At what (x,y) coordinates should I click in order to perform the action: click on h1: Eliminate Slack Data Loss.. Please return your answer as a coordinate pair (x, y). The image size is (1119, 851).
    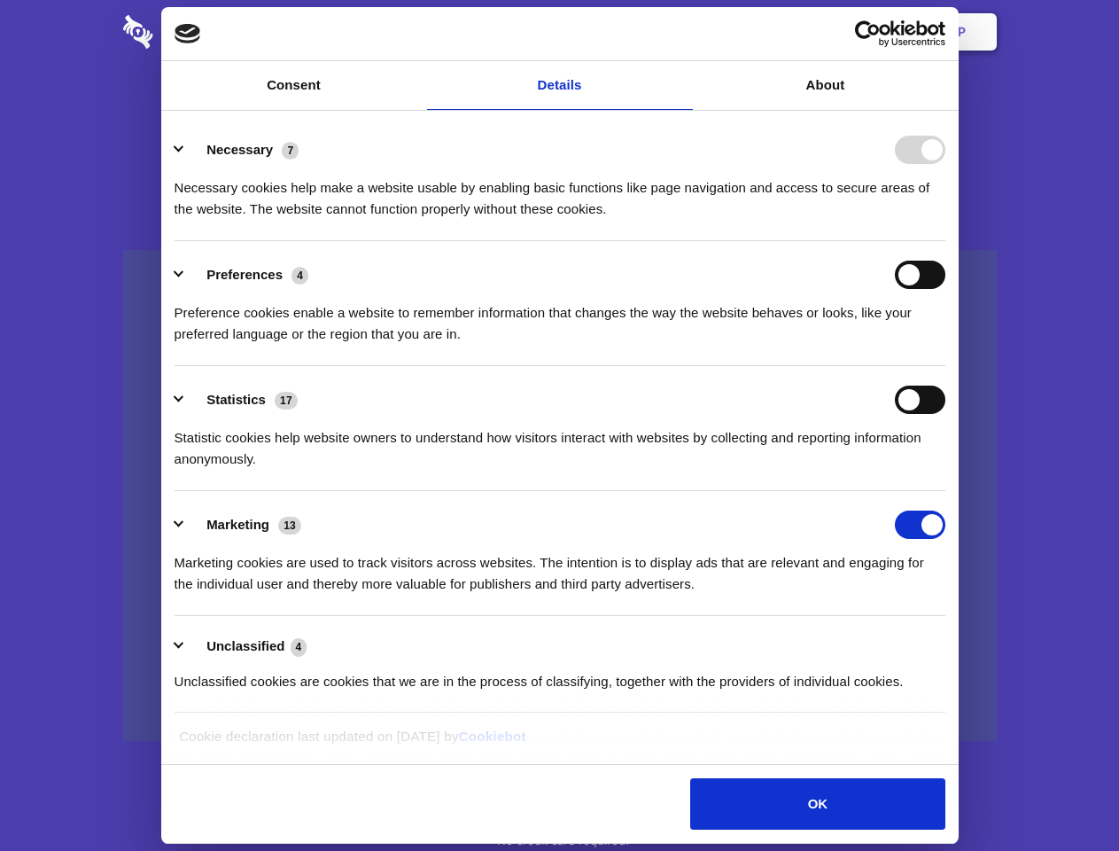
    Looking at the image, I should click on (560, 112).